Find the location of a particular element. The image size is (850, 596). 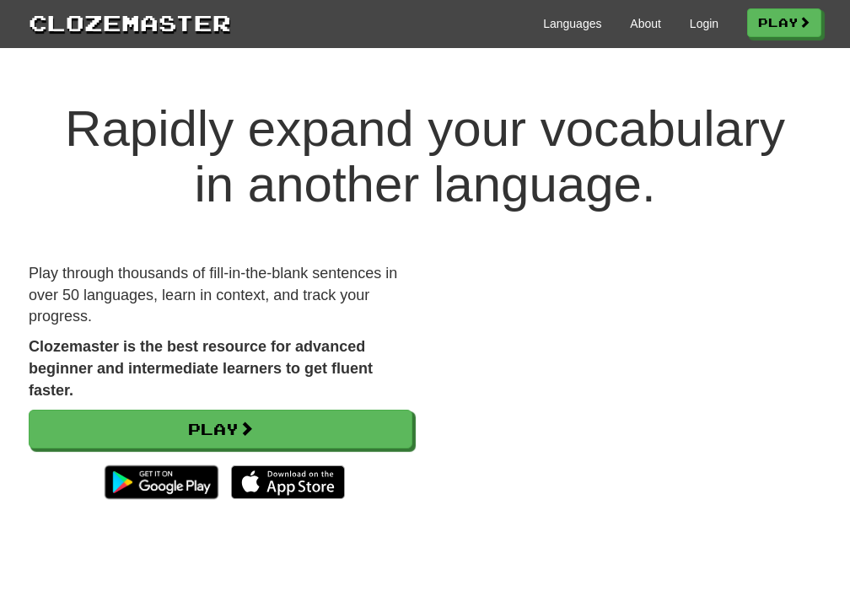

img: Get it on Google Play is located at coordinates (161, 482).